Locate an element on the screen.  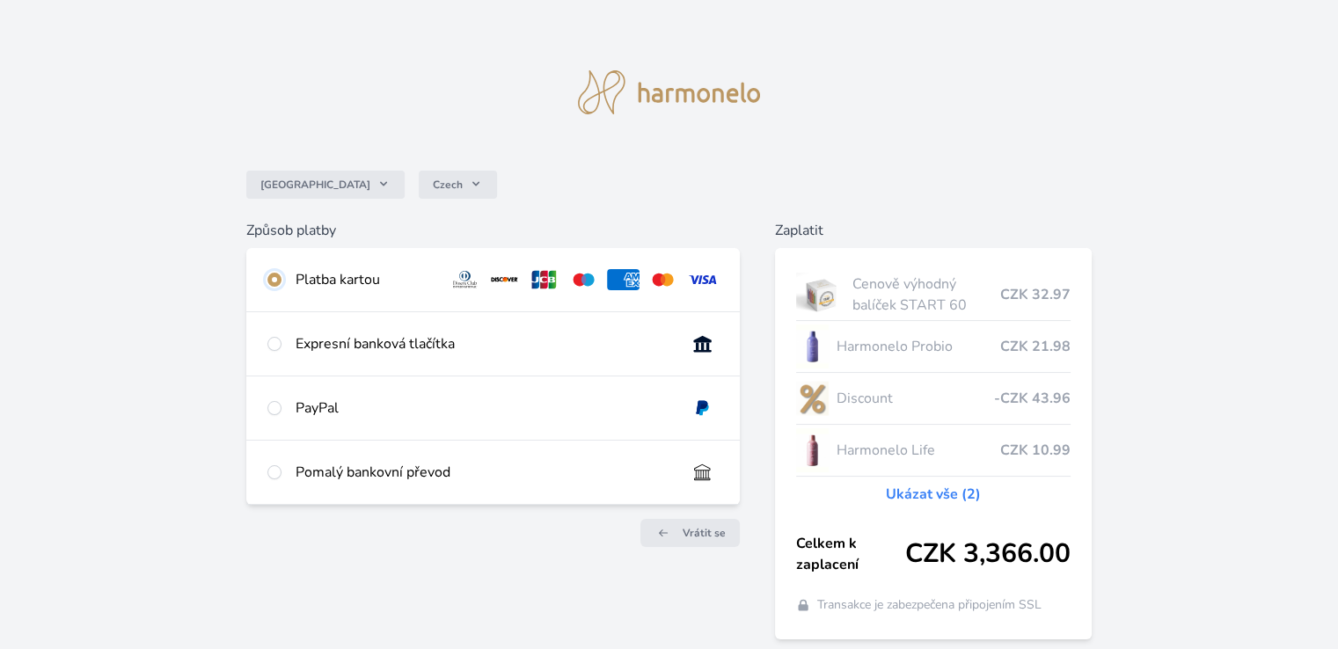
img: start.jpg is located at coordinates (821, 295).